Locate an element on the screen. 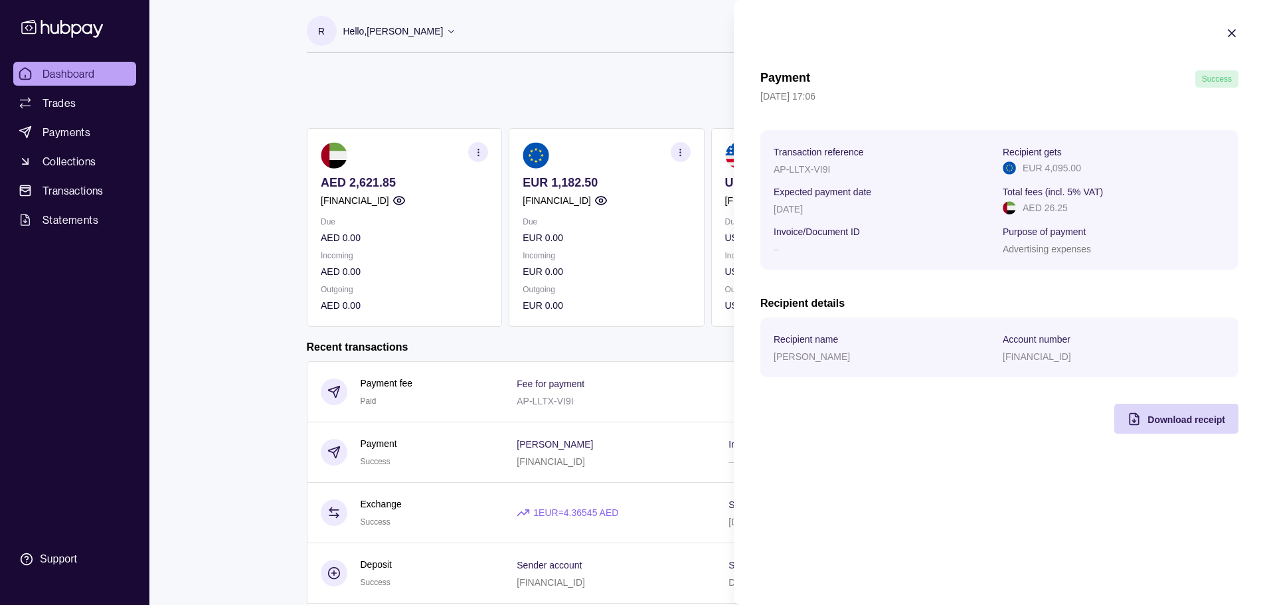 The height and width of the screenshot is (605, 1265). p: Advertising expenses is located at coordinates (1047, 249).